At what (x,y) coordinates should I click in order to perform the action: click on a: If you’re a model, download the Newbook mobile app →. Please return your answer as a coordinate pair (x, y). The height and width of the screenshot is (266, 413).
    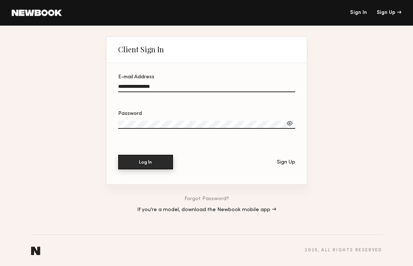
    Looking at the image, I should click on (207, 210).